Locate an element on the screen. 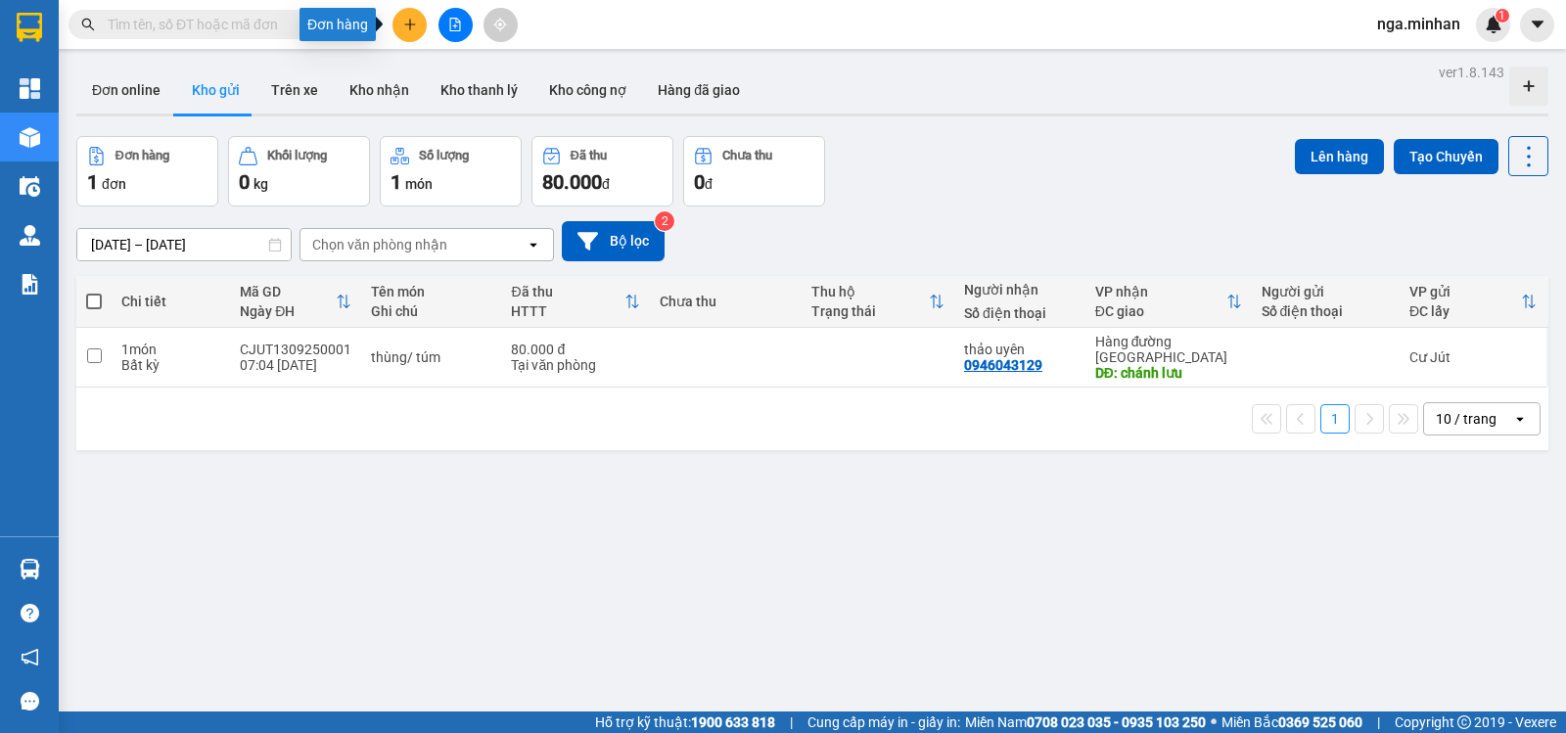 The image size is (1566, 733). button: Trên xe is located at coordinates (295, 90).